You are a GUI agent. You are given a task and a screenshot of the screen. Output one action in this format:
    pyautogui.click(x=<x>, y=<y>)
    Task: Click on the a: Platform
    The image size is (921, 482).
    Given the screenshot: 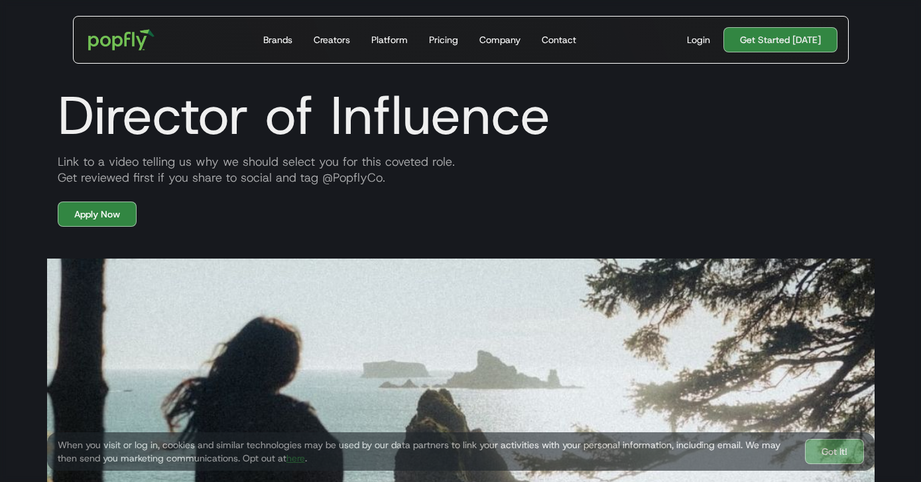 What is the action you would take?
    pyautogui.click(x=389, y=40)
    